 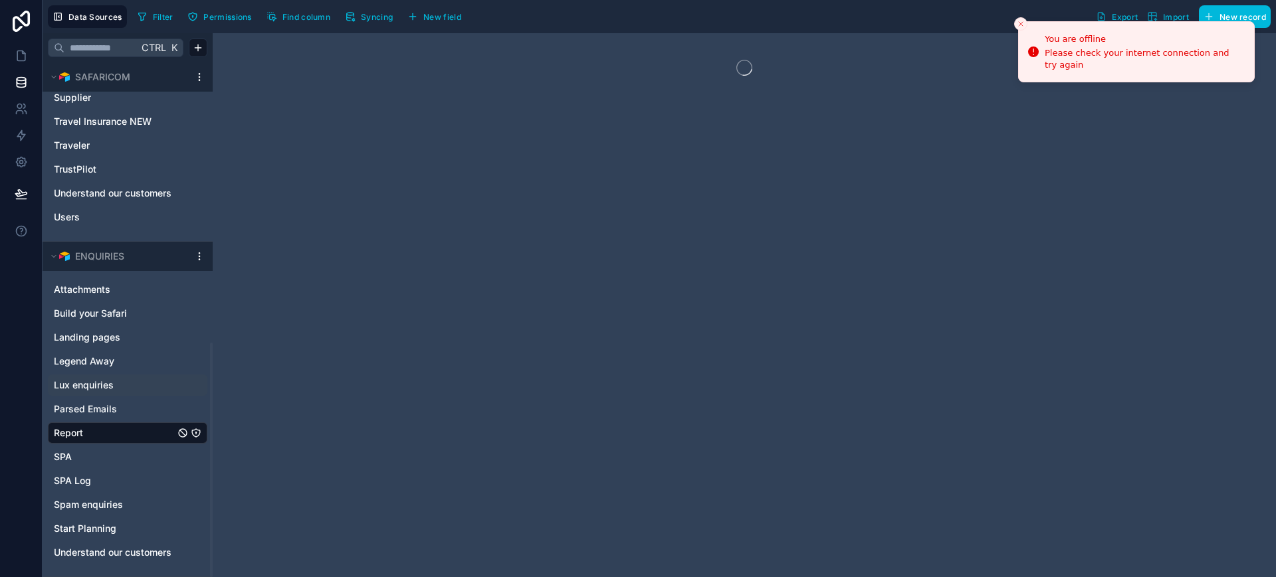 What do you see at coordinates (128, 98) in the screenshot?
I see `div: Supplier` at bounding box center [128, 98].